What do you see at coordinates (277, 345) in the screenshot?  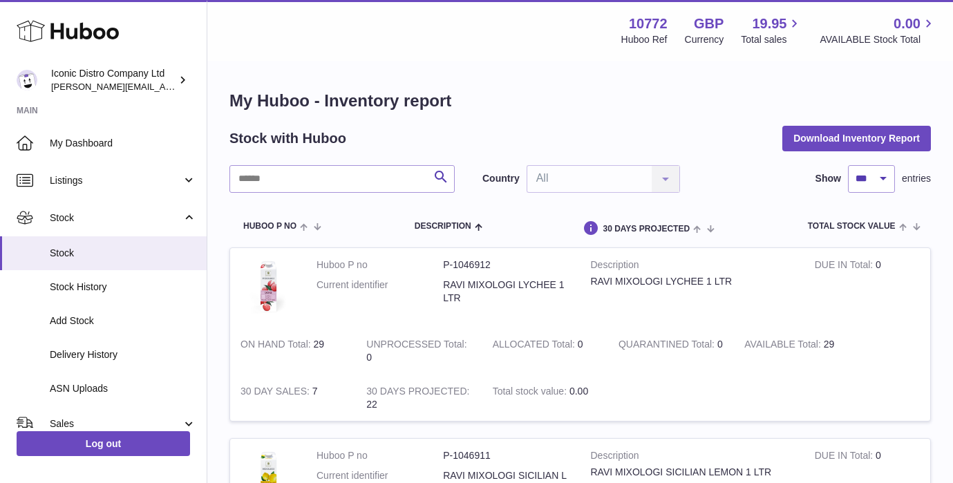 I see `strong: ON HAND Total` at bounding box center [277, 345].